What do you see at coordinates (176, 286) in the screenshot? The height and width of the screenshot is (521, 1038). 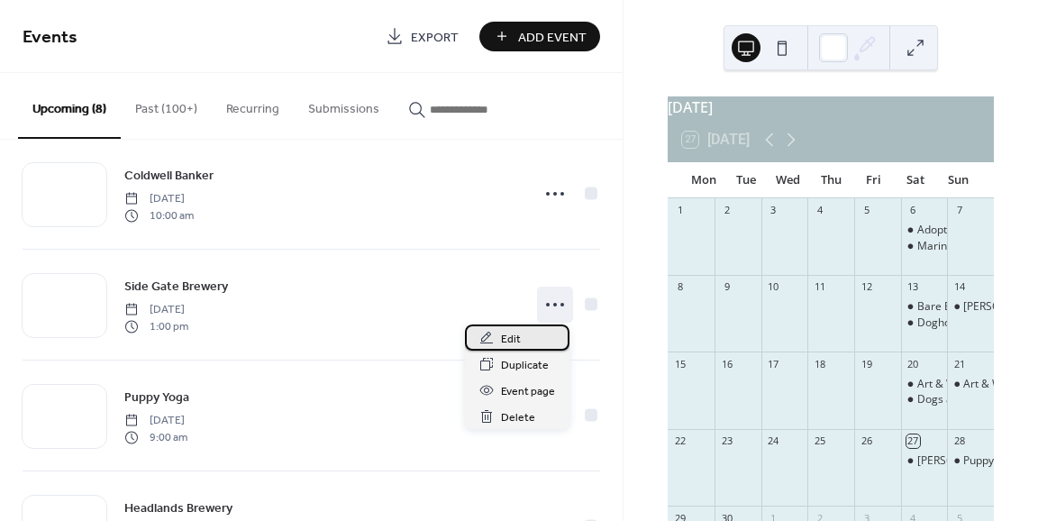 I see `a: Side Gate Brewery` at bounding box center [176, 286].